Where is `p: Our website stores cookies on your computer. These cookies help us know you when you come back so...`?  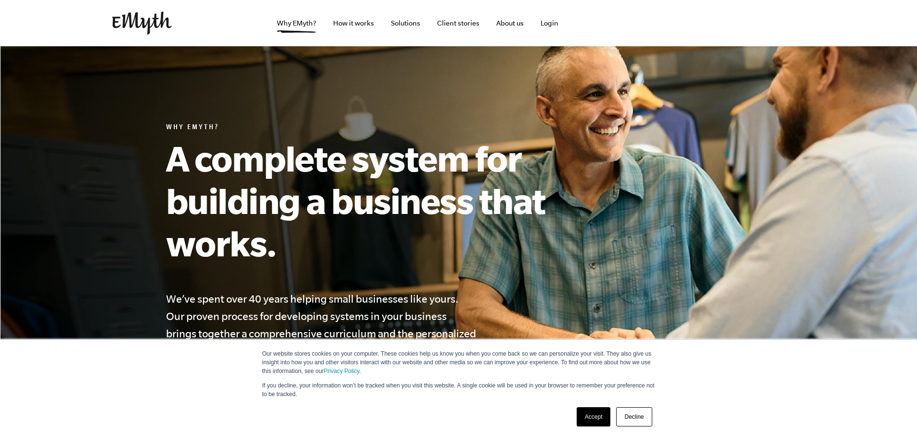 p: Our website stores cookies on your computer. These cookies help us know you when you come back so... is located at coordinates (459, 362).